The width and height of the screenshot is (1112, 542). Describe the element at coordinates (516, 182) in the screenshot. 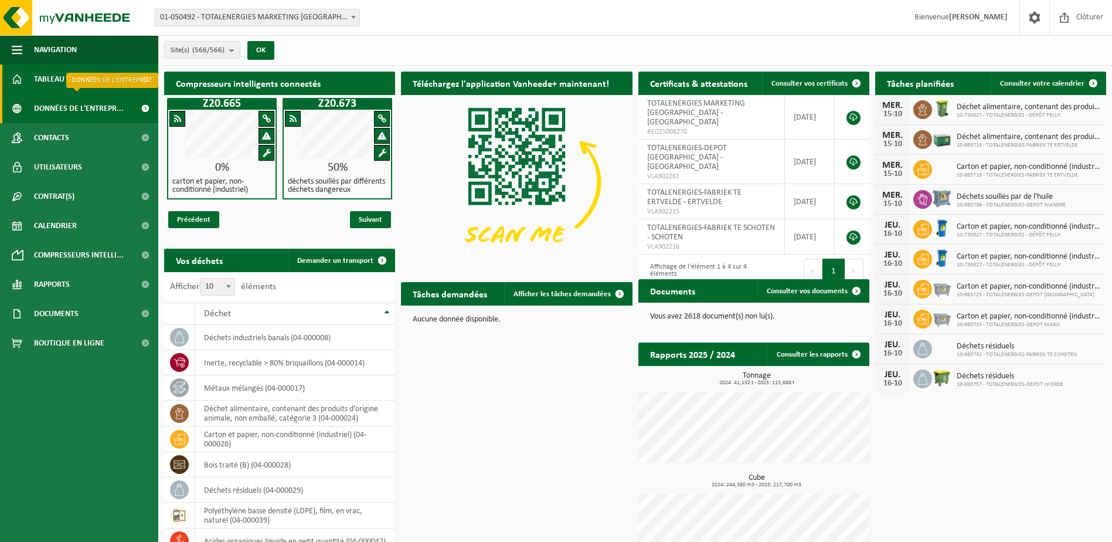

I see `img: Download de VHEPlus App` at that location.